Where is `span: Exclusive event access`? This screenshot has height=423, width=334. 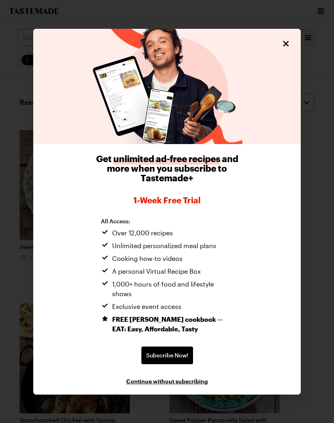
span: Exclusive event access is located at coordinates (146, 307).